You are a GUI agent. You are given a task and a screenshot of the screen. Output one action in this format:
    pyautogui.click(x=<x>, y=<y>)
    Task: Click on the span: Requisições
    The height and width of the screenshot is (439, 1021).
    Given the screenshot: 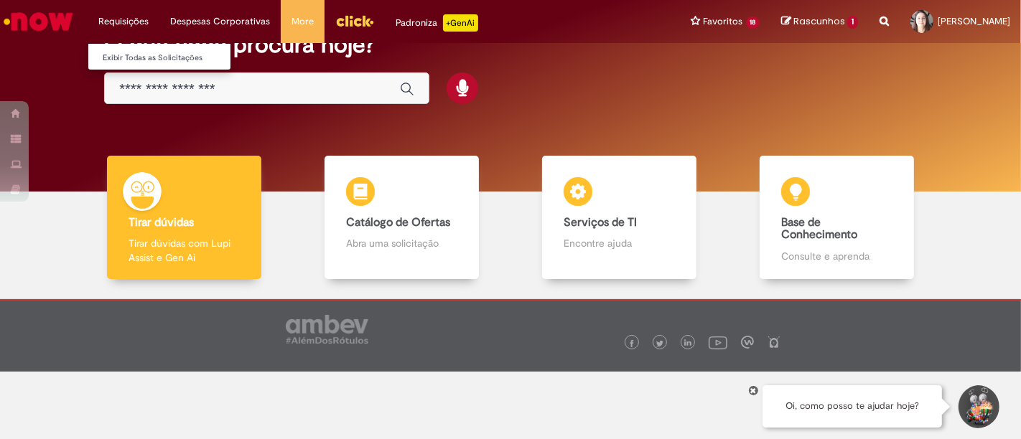 What is the action you would take?
    pyautogui.click(x=123, y=22)
    